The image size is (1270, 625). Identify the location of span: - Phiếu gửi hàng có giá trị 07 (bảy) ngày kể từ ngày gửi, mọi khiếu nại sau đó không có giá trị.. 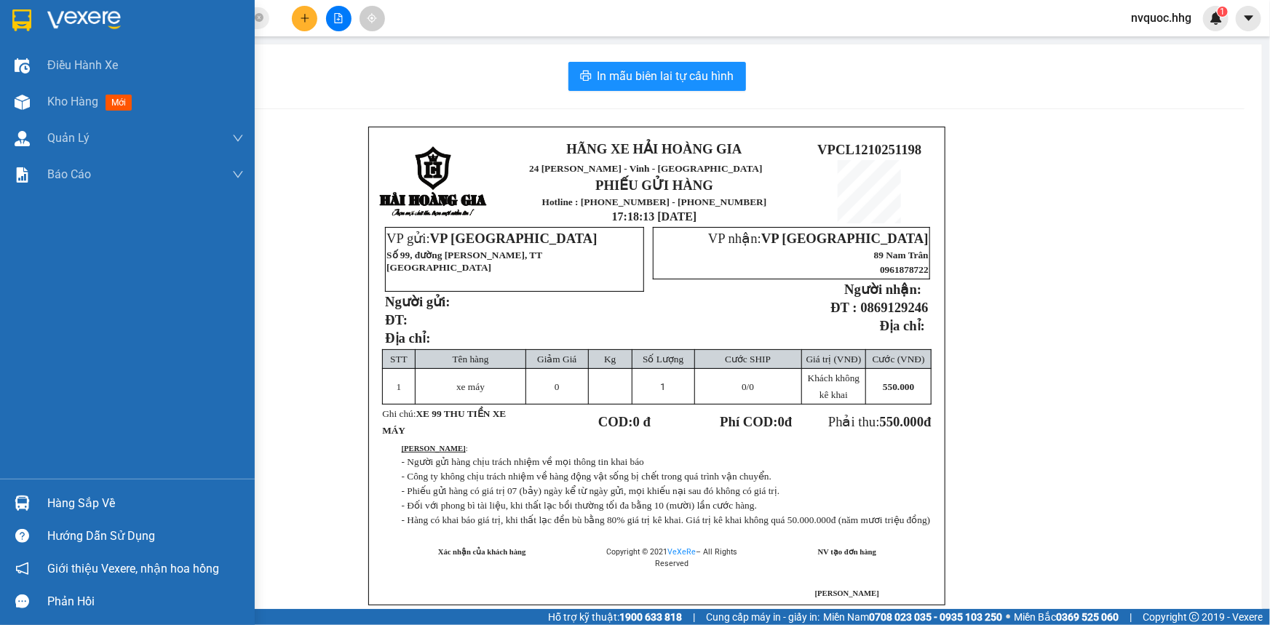
(591, 490).